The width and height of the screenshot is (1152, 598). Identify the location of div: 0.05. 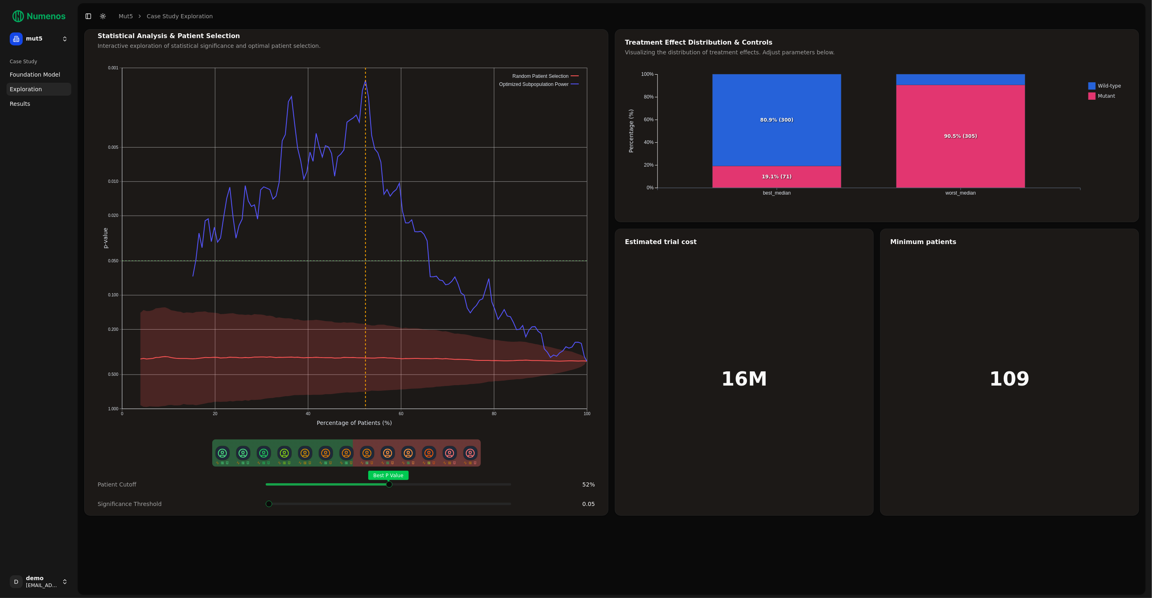
(556, 504).